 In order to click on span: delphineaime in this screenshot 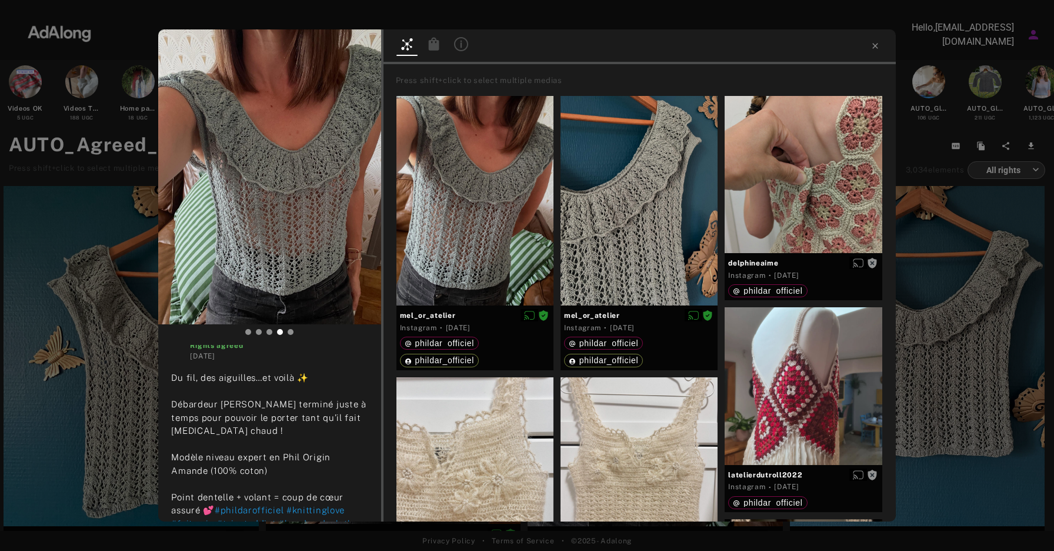, I will do `click(803, 263)`.